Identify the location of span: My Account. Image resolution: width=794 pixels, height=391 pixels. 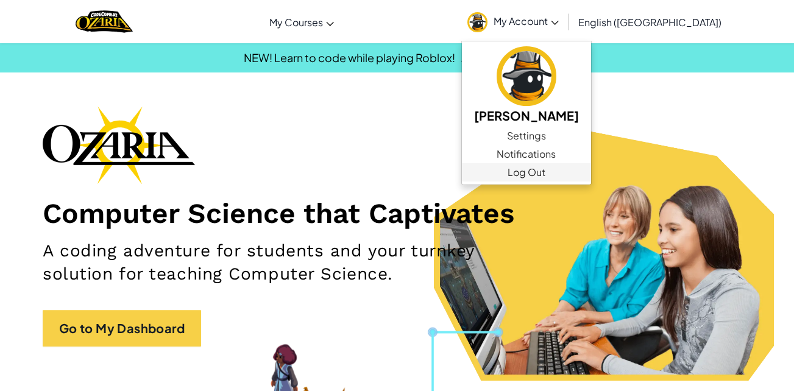
(526, 21).